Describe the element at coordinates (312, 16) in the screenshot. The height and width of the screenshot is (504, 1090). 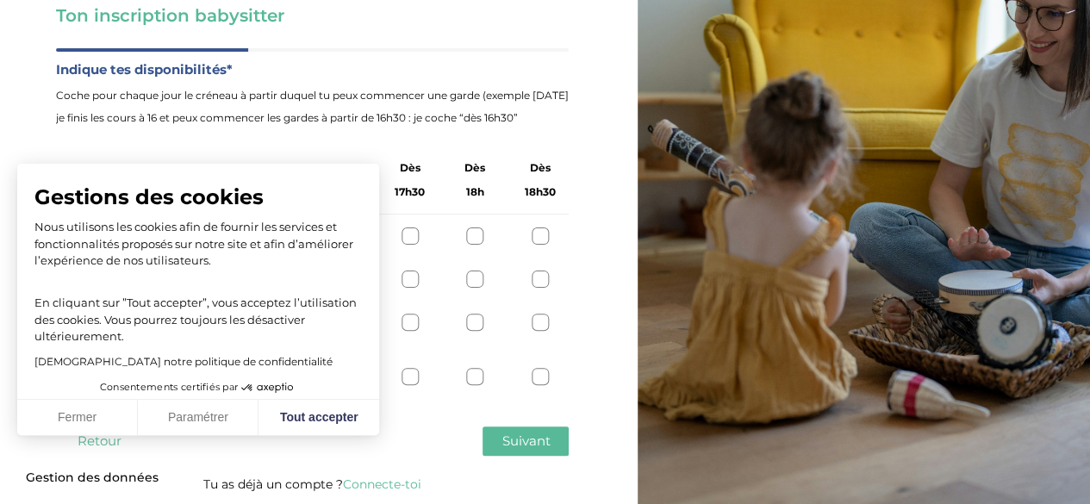
I see `h3: Ton inscription babysitter` at that location.